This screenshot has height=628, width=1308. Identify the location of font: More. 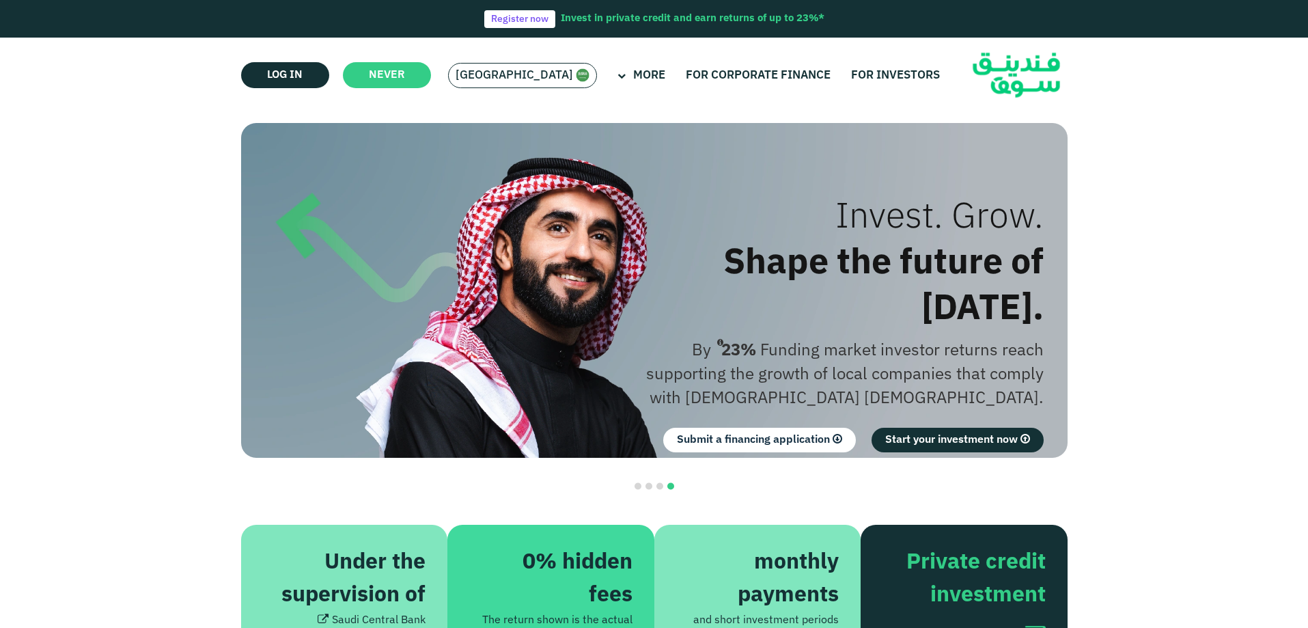
(649, 75).